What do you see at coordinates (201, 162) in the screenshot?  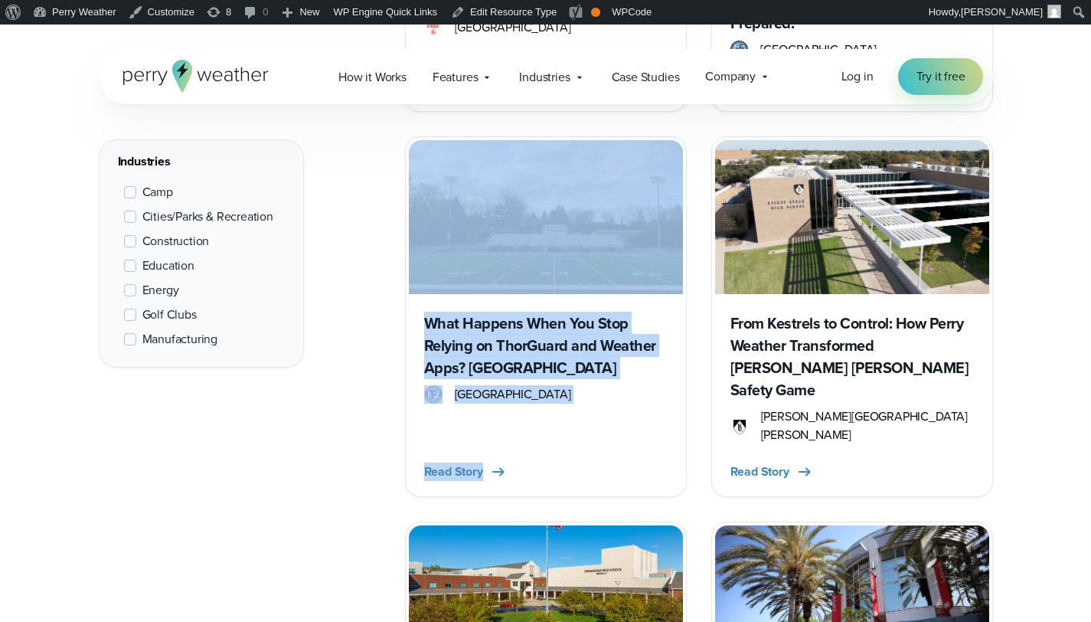 I see `div: Industries` at bounding box center [201, 162].